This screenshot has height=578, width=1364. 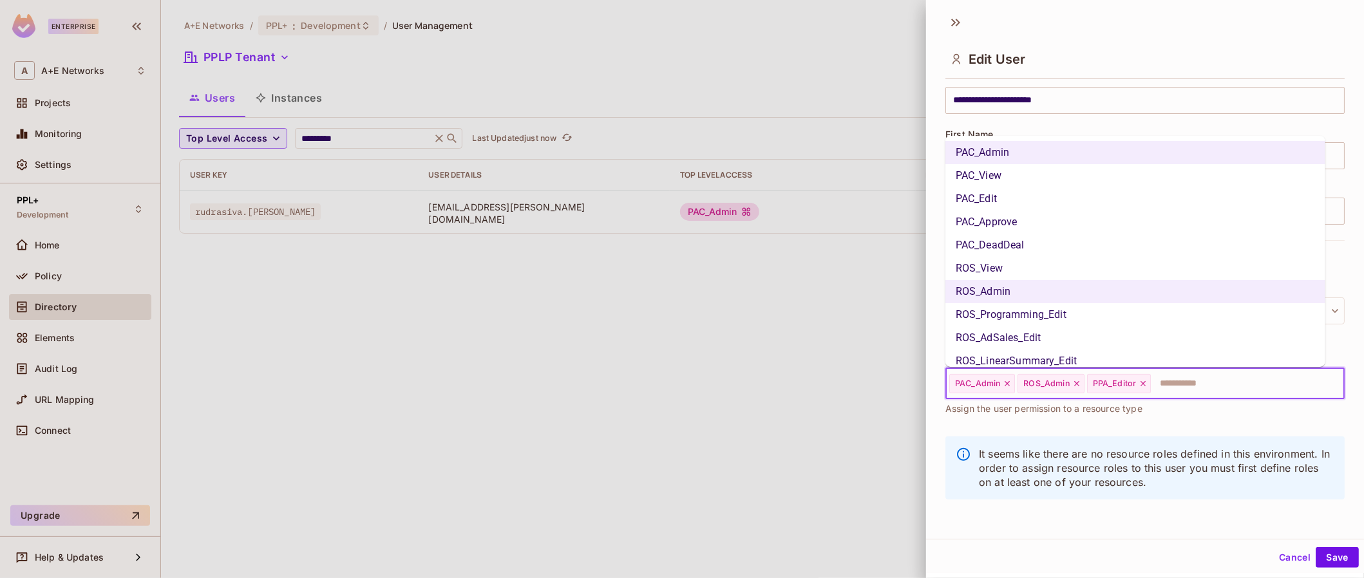 What do you see at coordinates (1135, 361) in the screenshot?
I see `li: ROS_LinearSummary_Edit` at bounding box center [1135, 361].